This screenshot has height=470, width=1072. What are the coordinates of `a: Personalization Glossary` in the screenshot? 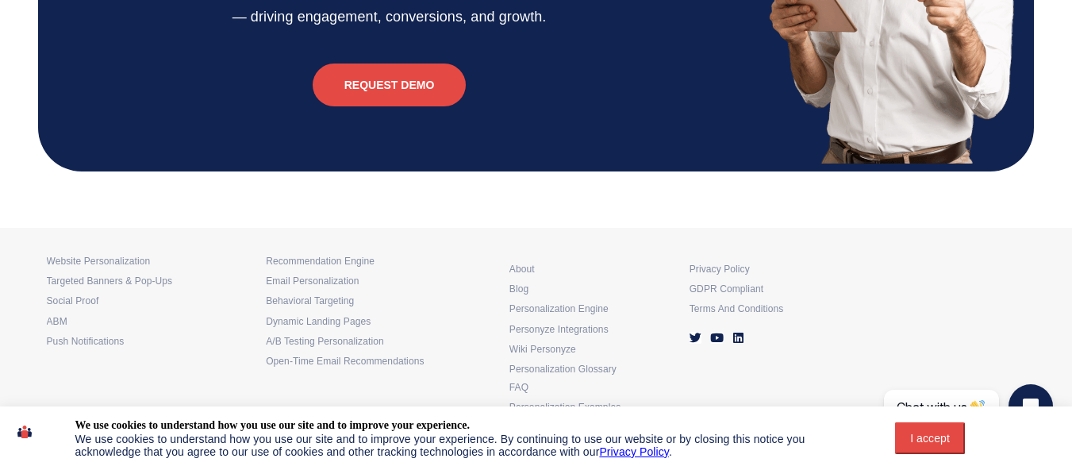 It's located at (591, 365).